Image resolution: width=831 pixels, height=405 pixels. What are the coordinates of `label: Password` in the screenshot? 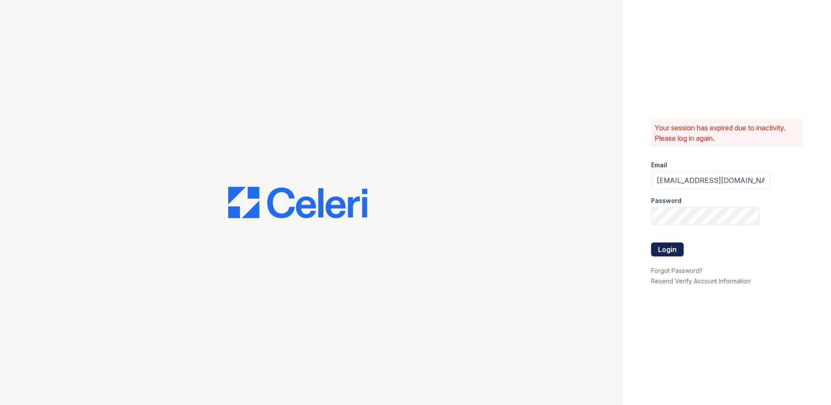 It's located at (666, 201).